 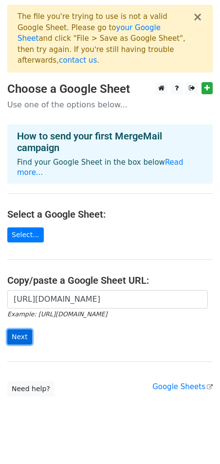 I want to click on h4: Select a Google Sheet:, so click(x=110, y=214).